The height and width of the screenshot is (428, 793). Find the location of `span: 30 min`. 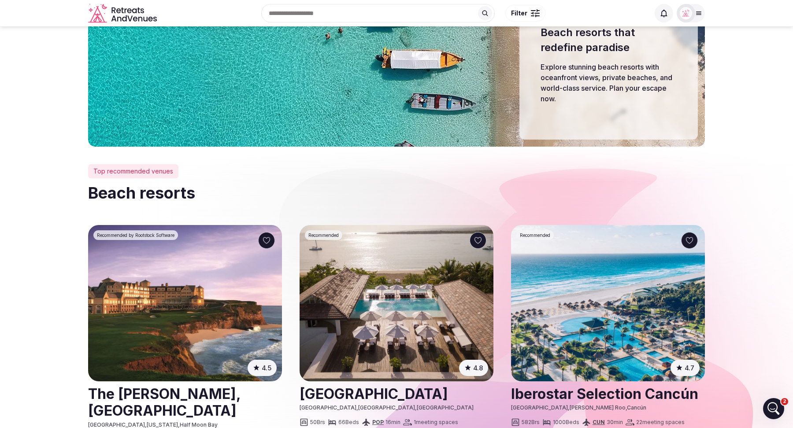

span: 30 min is located at coordinates (615, 423).